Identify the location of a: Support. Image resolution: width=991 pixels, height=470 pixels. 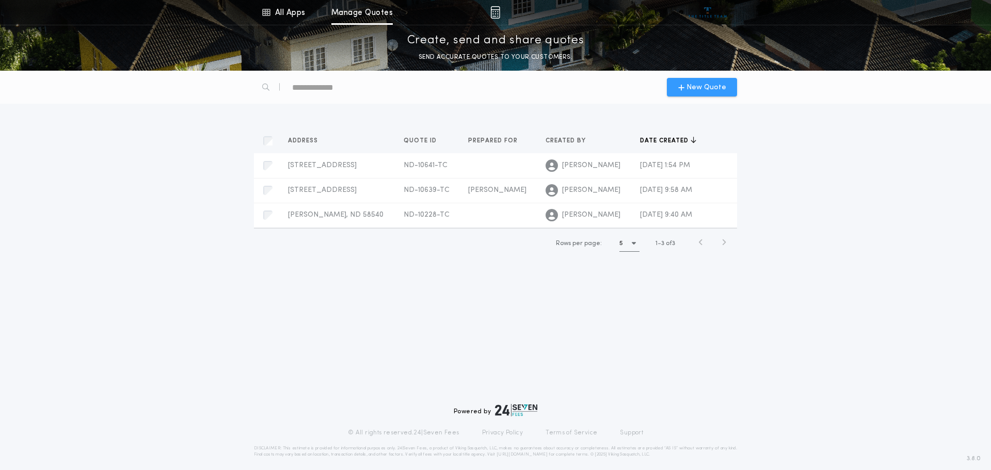
(631, 433).